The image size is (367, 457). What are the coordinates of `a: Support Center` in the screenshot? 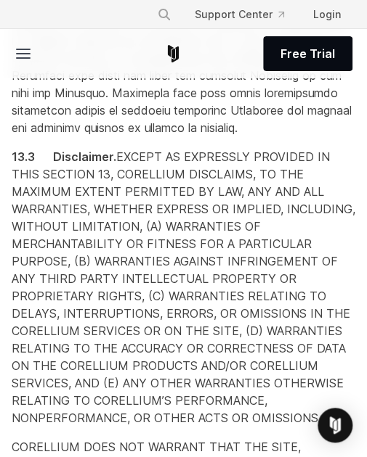 It's located at (239, 15).